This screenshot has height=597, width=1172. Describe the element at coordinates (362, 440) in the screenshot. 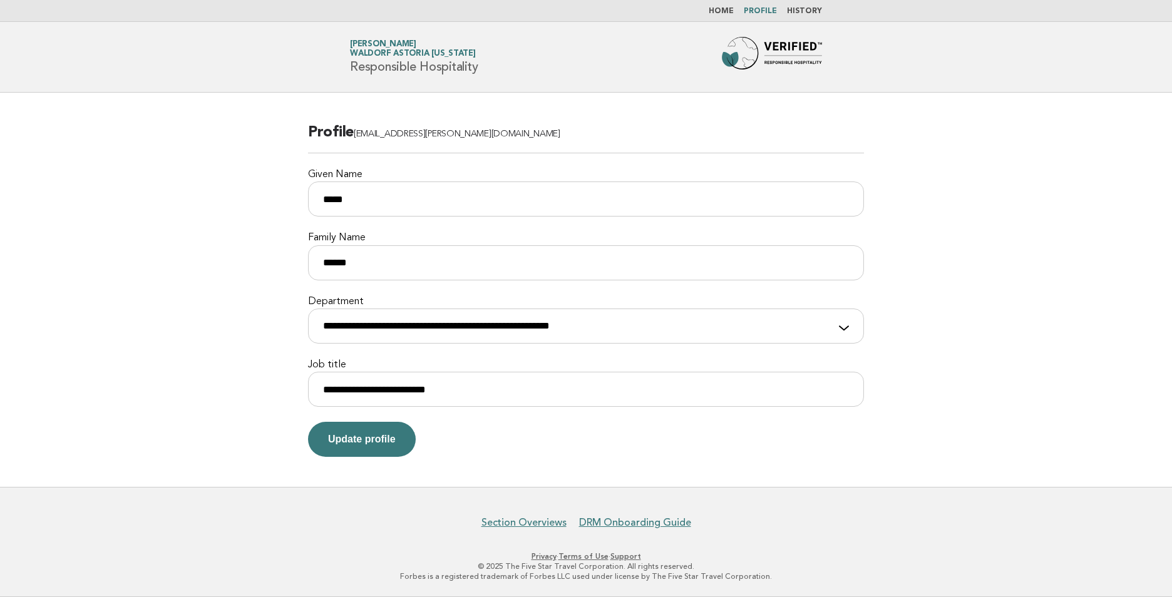

I see `button: Update profile` at that location.